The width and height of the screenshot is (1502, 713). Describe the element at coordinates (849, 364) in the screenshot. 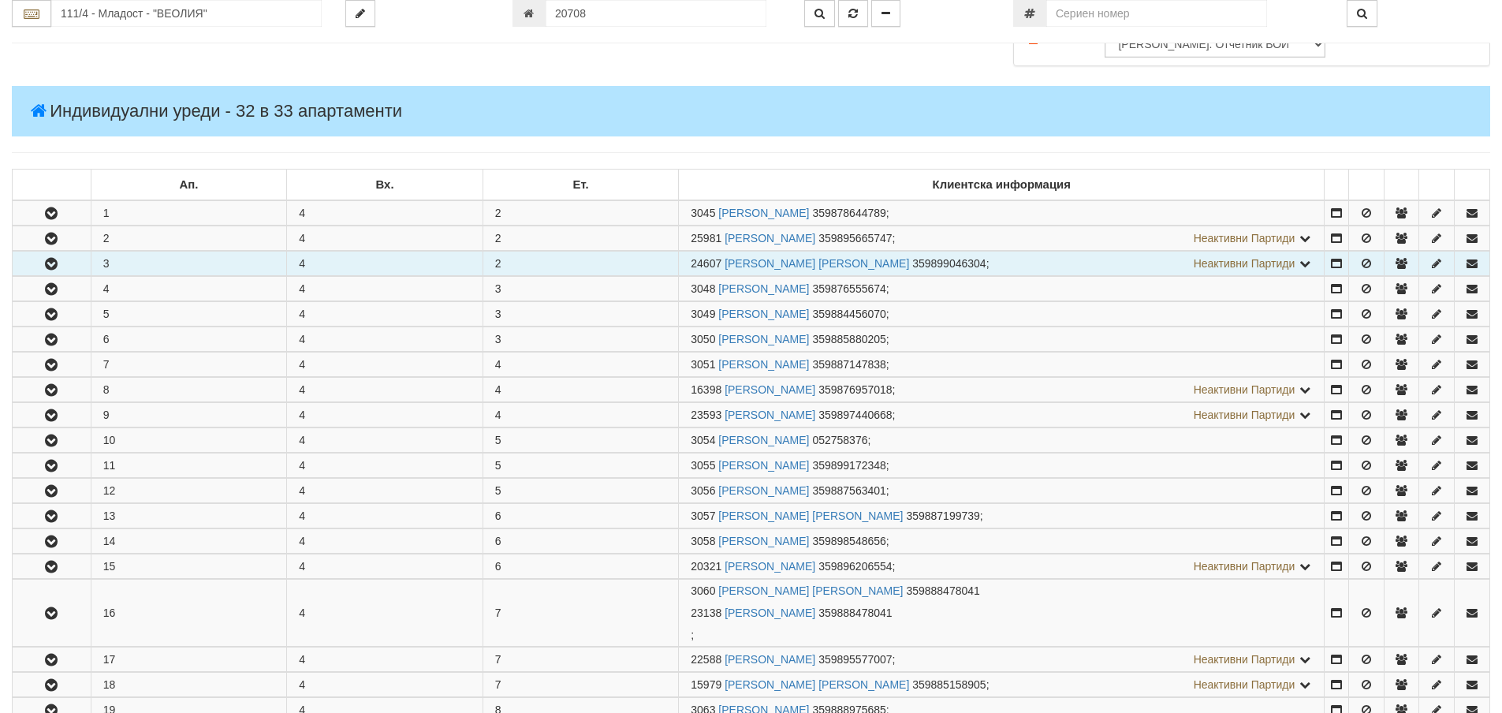

I see `span: 359887147838` at that location.